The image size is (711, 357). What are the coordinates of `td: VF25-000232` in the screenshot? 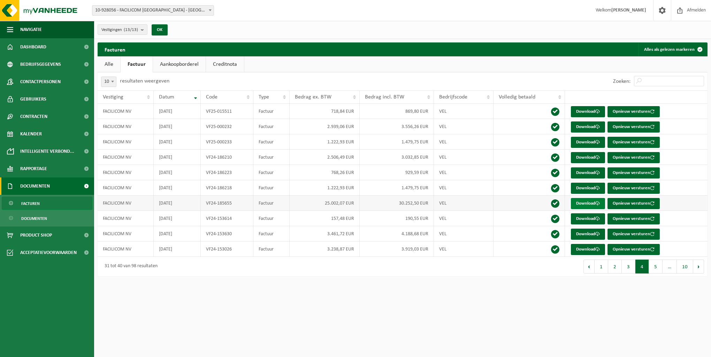 It's located at (227, 127).